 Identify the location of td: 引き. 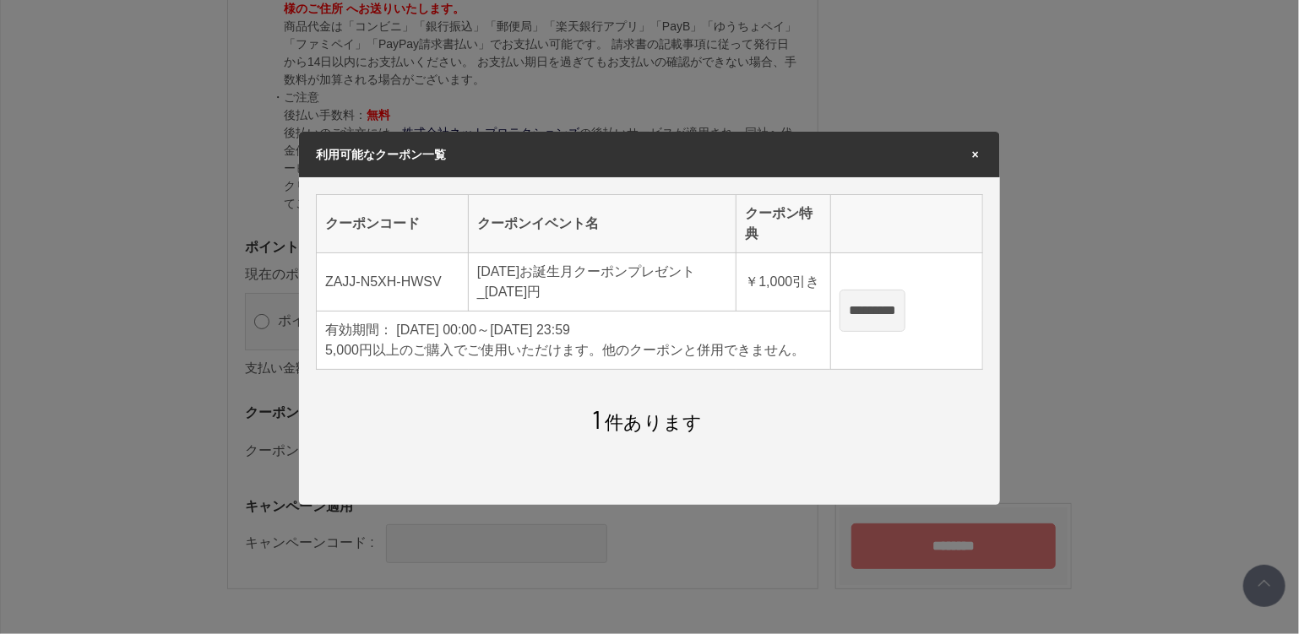
(784, 281).